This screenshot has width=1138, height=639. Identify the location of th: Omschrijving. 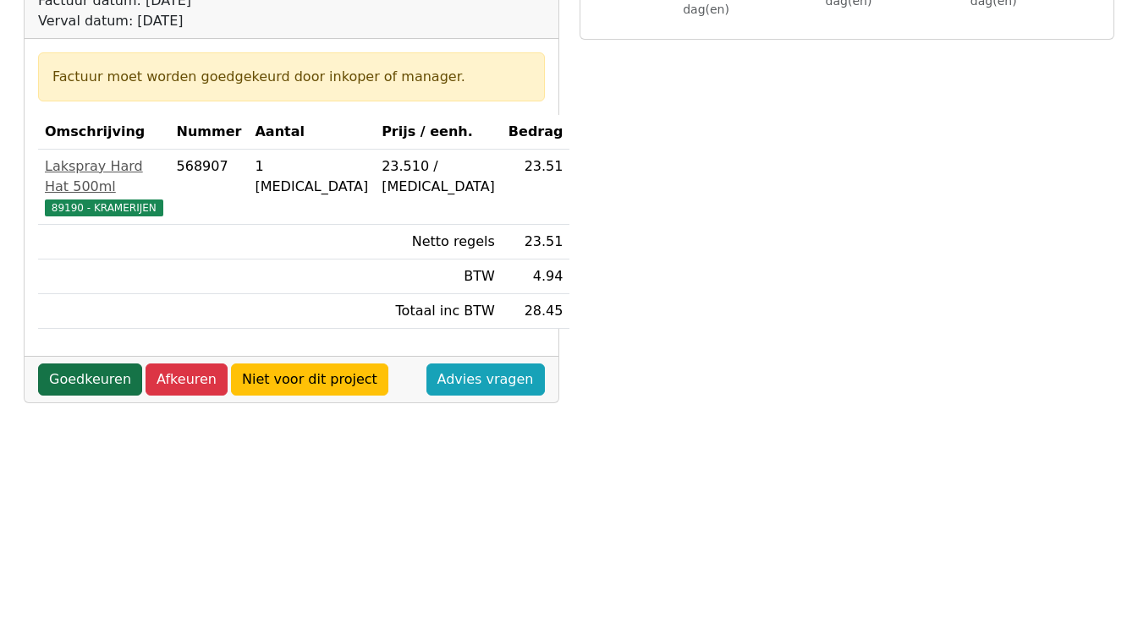
(104, 132).